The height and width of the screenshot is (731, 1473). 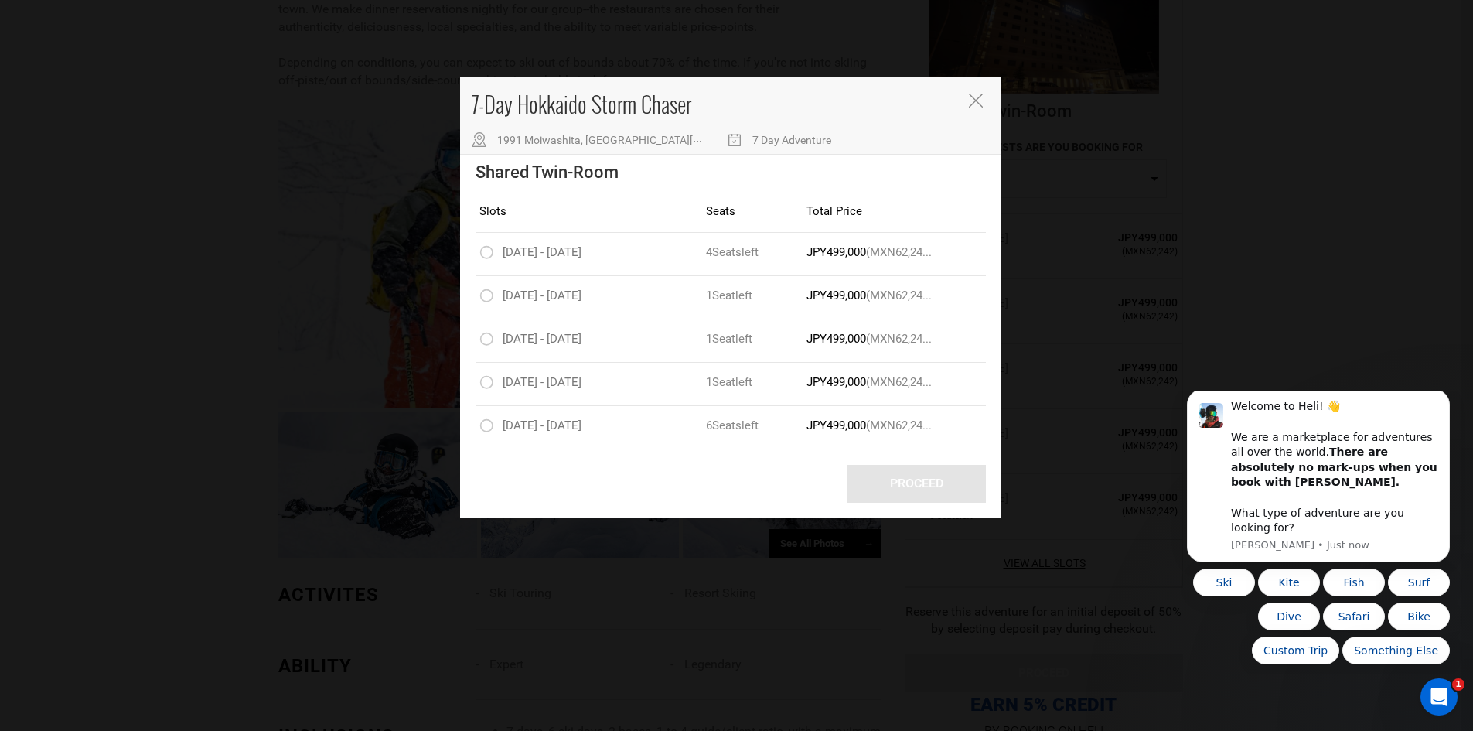 What do you see at coordinates (171, 77) in the screenshot?
I see `div: Message content` at bounding box center [171, 77].